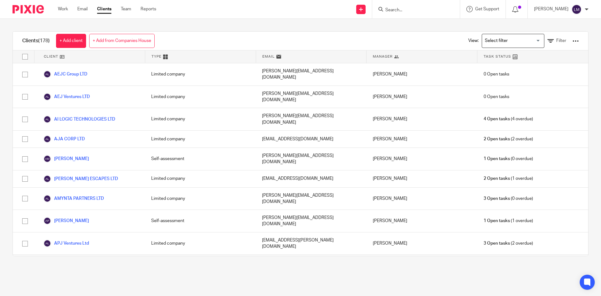 Image resolution: width=601 pixels, height=296 pixels. I want to click on a: + Add from Companies House, so click(122, 41).